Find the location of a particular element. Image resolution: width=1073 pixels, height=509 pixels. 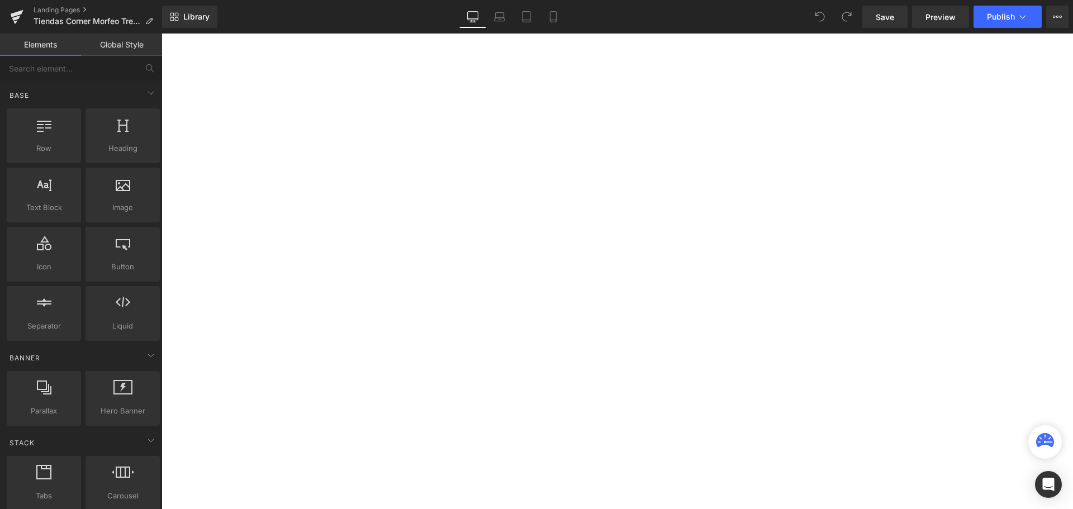

a: Desktop is located at coordinates (473, 17).